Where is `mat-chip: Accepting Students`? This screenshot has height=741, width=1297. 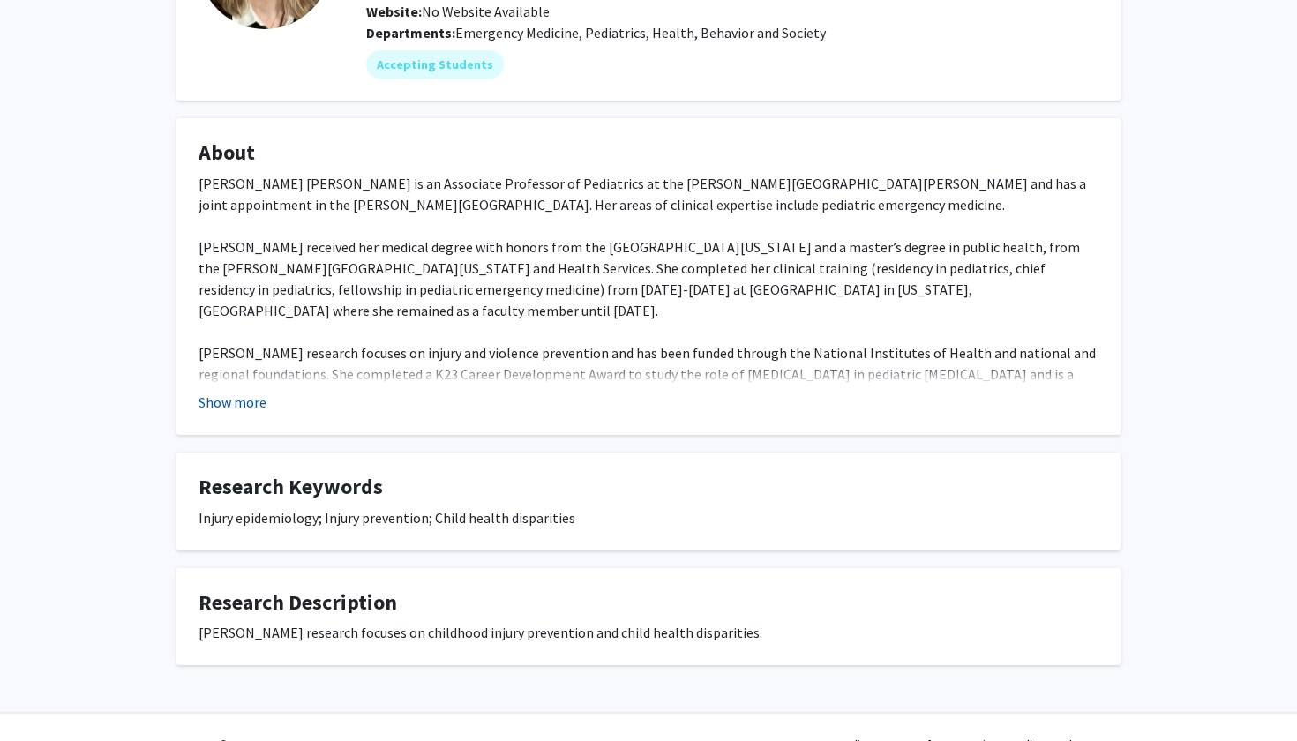
mat-chip: Accepting Students is located at coordinates (435, 64).